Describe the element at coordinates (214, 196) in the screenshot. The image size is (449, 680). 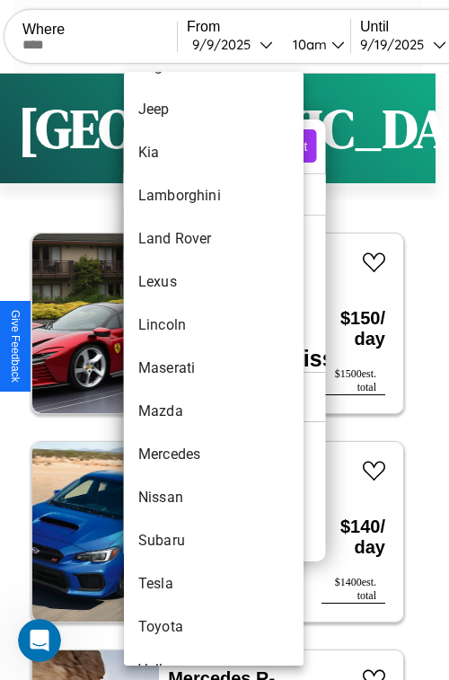
I see `li: Lamborghini` at that location.